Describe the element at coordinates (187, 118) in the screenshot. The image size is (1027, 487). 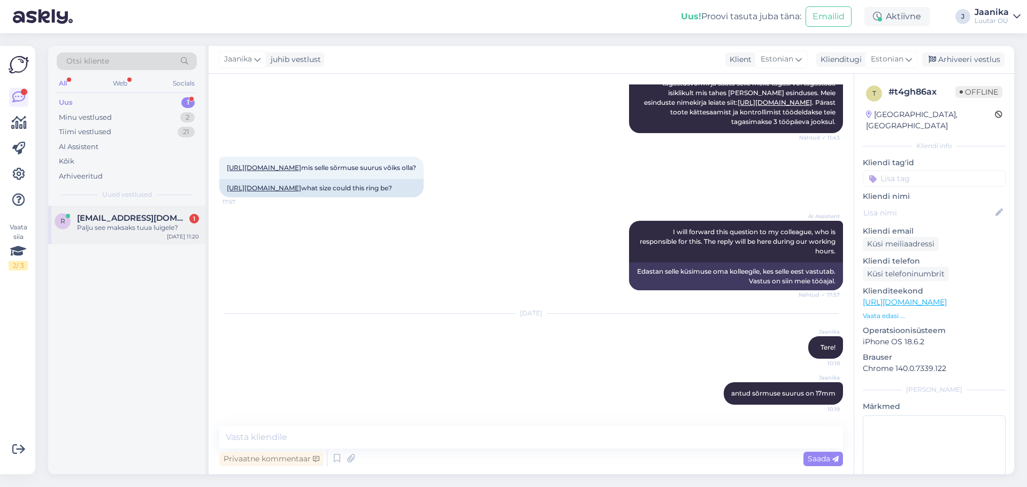
I see `div: 2` at that location.